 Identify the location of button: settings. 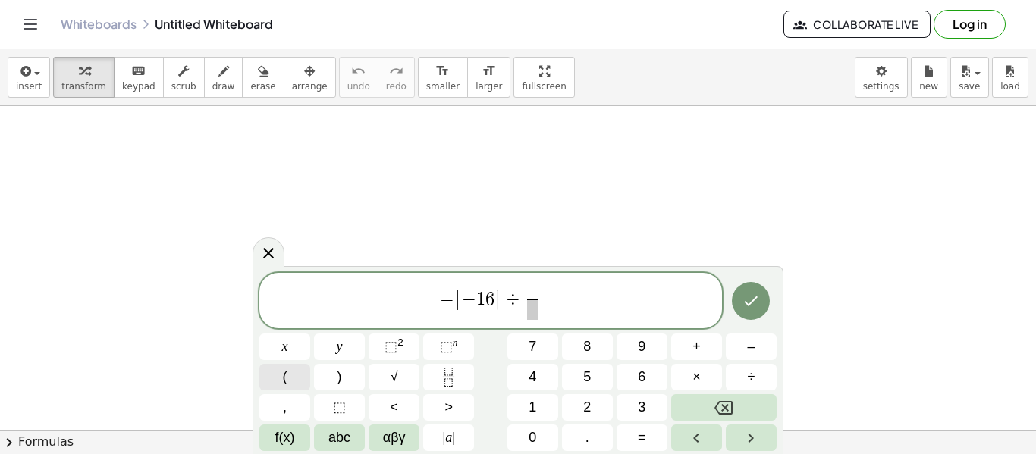
(881, 77).